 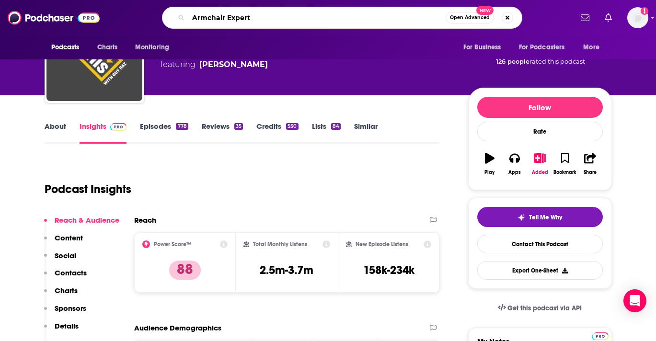 I want to click on p: Reach & Audience, so click(x=87, y=220).